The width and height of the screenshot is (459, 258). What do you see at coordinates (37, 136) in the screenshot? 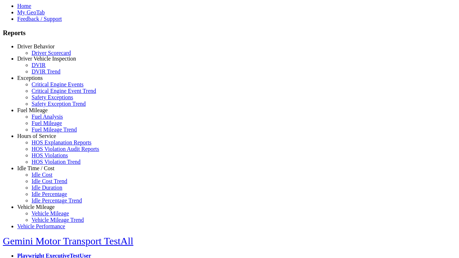
I see `a: Hours of Service` at bounding box center [37, 136].